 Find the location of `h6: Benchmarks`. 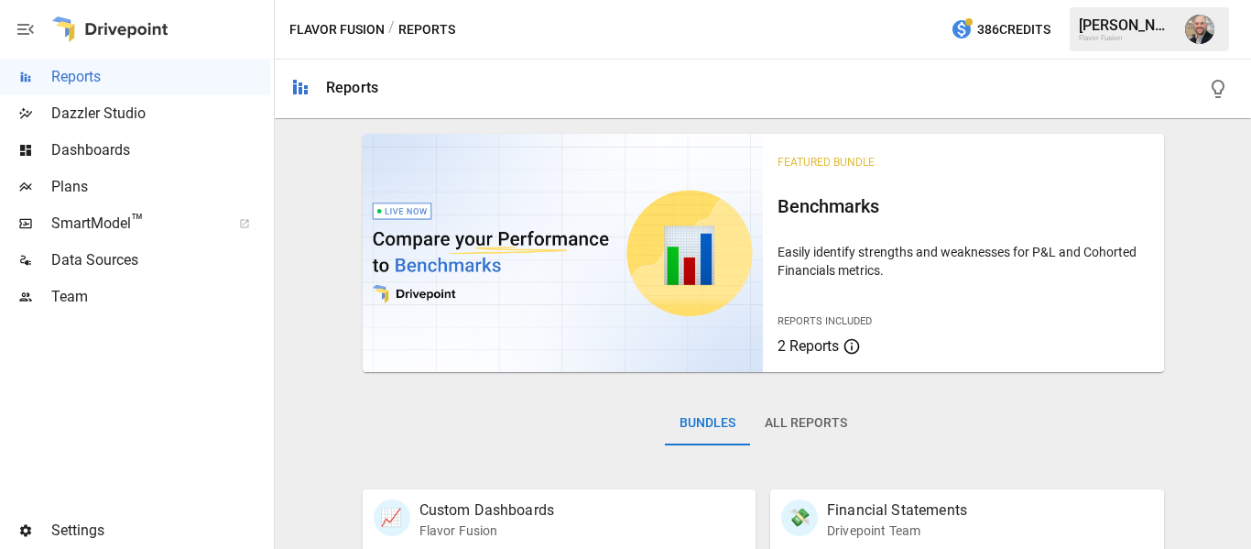

h6: Benchmarks is located at coordinates (963, 206).